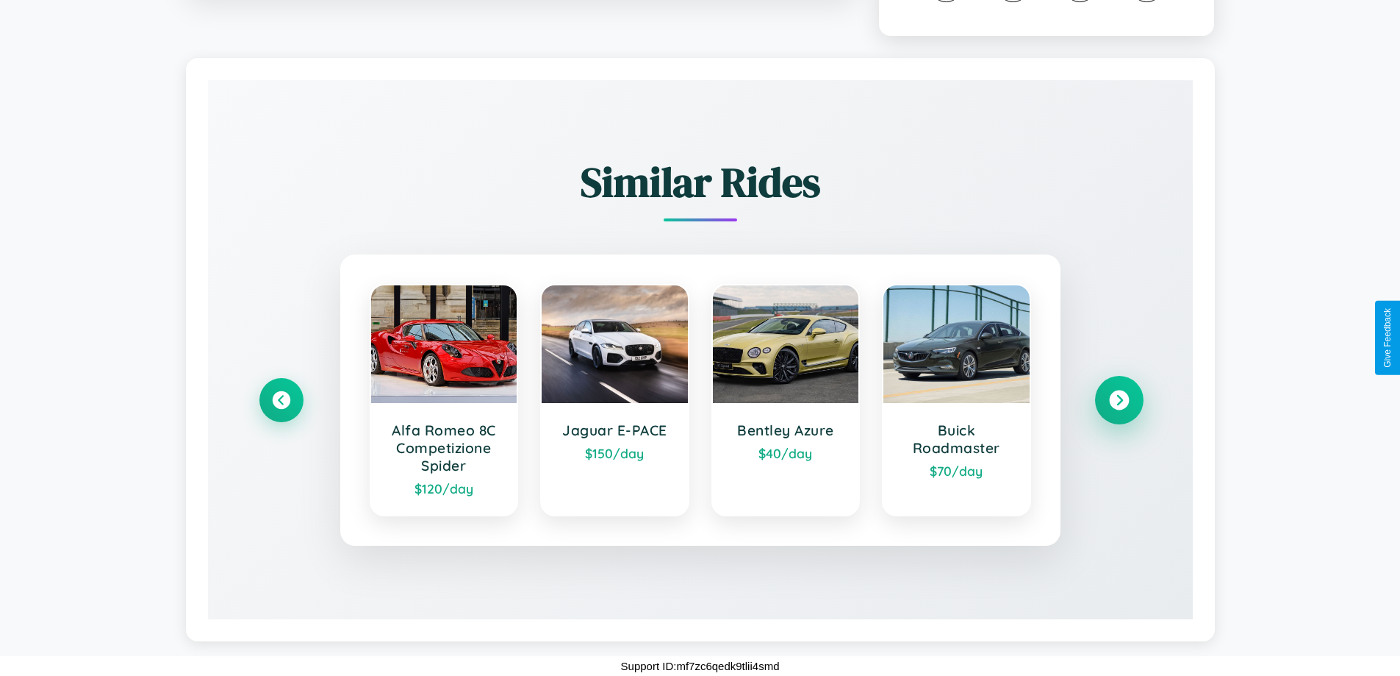  What do you see at coordinates (956, 439) in the screenshot?
I see `h3: Buick Roadmaster` at bounding box center [956, 439].